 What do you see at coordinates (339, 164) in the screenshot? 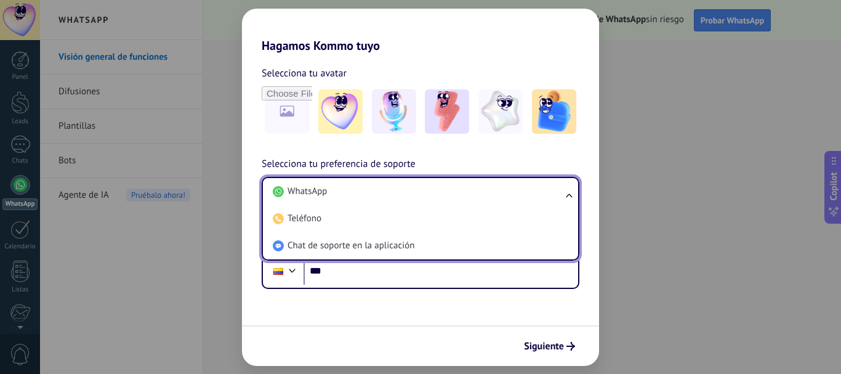
I see `span: Selecciona tu preferencia de soporte` at bounding box center [339, 164].